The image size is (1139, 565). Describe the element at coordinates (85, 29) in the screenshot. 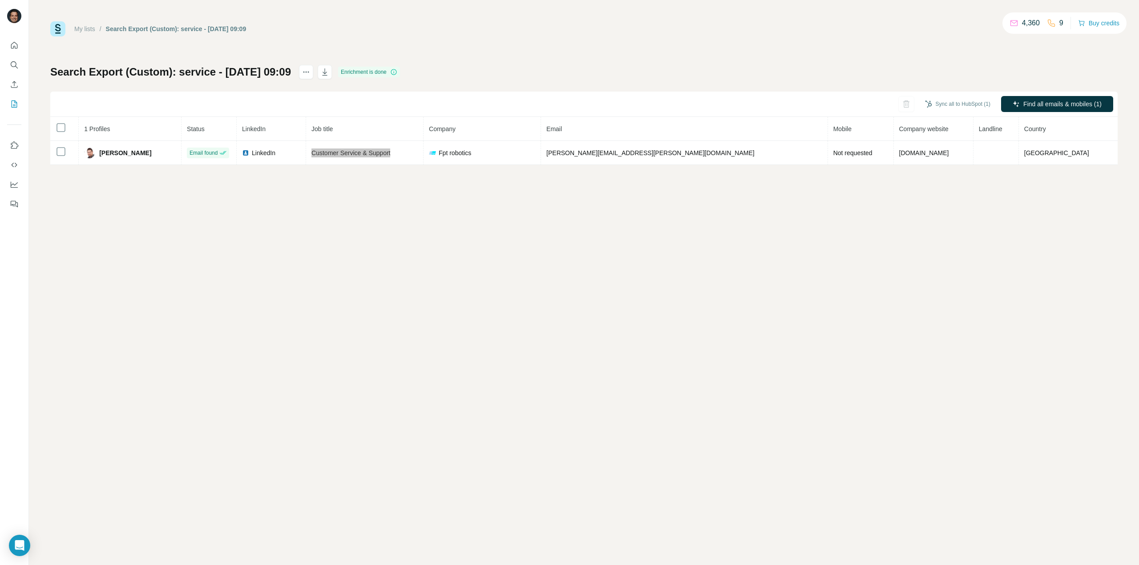

I see `a: My lists` at that location.